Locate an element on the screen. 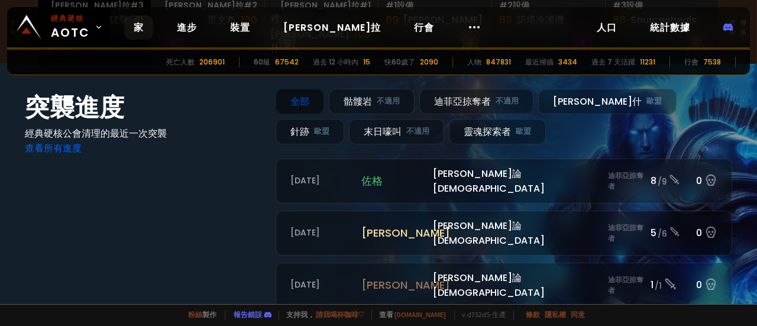 This screenshot has height=326, width=757. a: 家 is located at coordinates (138, 27).